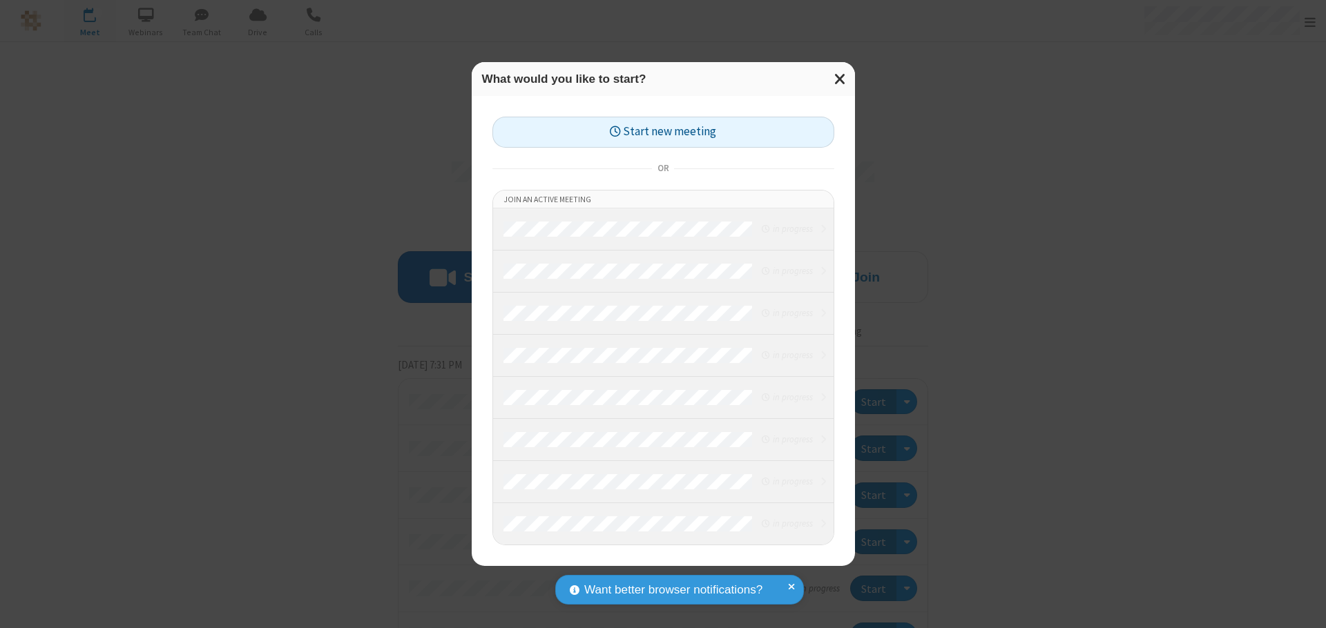 The width and height of the screenshot is (1326, 628). I want to click on li: Join an active meeting, so click(663, 200).